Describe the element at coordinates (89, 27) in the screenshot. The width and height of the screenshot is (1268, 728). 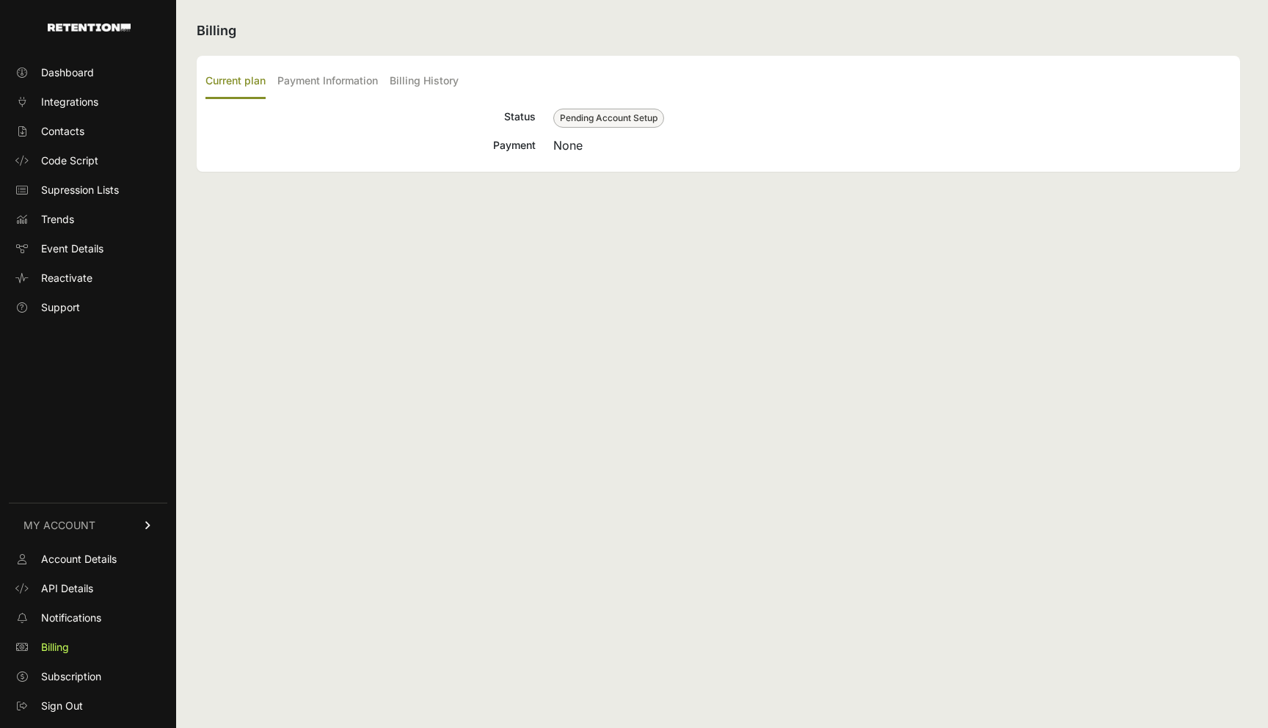
I see `img: Retention.com` at that location.